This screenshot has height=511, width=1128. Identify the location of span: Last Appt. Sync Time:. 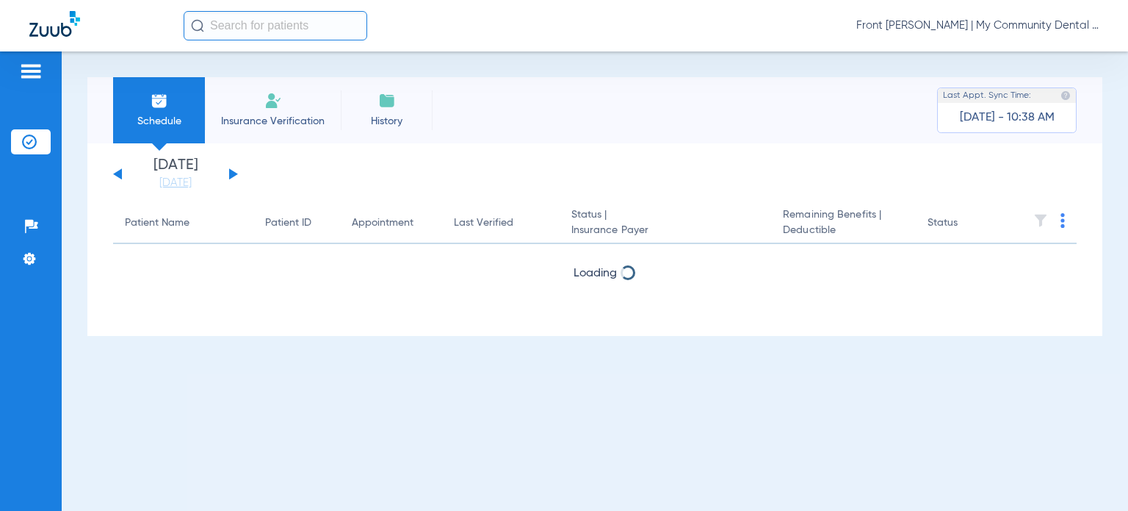
(987, 96).